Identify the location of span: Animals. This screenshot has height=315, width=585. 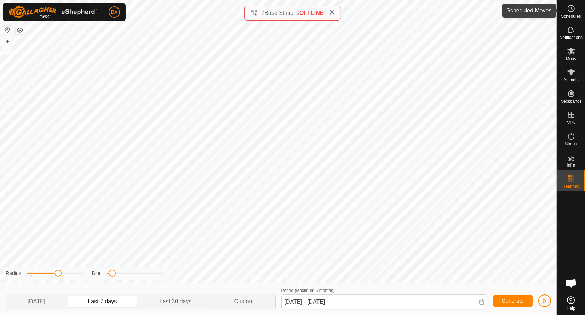
(571, 80).